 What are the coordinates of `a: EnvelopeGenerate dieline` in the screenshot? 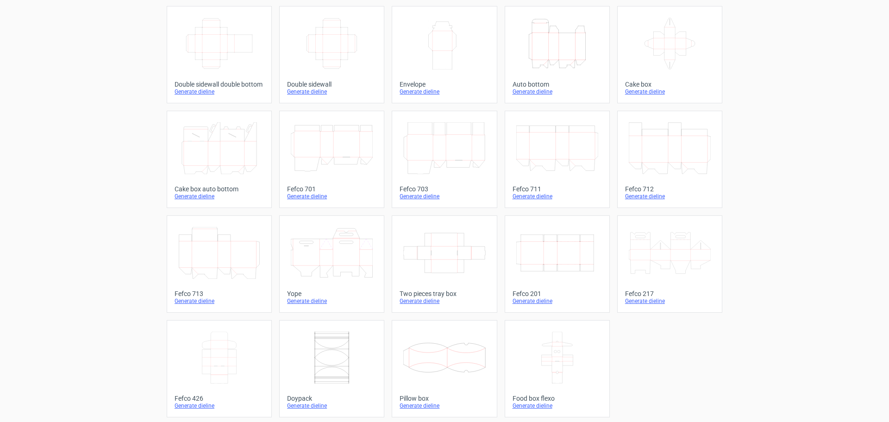 It's located at (444, 55).